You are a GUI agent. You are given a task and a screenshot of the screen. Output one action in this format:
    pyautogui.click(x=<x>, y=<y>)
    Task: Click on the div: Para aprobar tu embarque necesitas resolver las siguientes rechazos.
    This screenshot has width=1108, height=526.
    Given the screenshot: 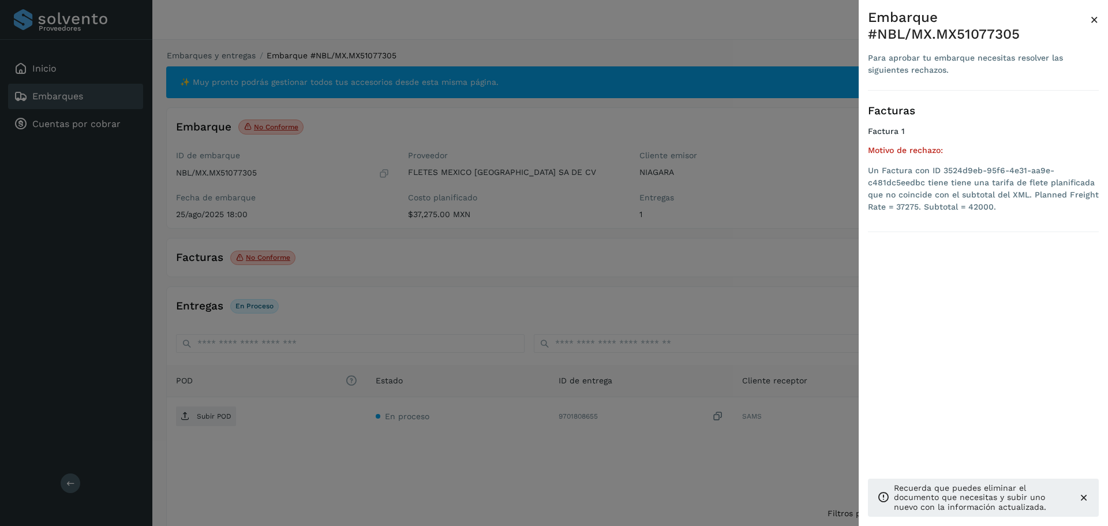 What is the action you would take?
    pyautogui.click(x=978, y=64)
    